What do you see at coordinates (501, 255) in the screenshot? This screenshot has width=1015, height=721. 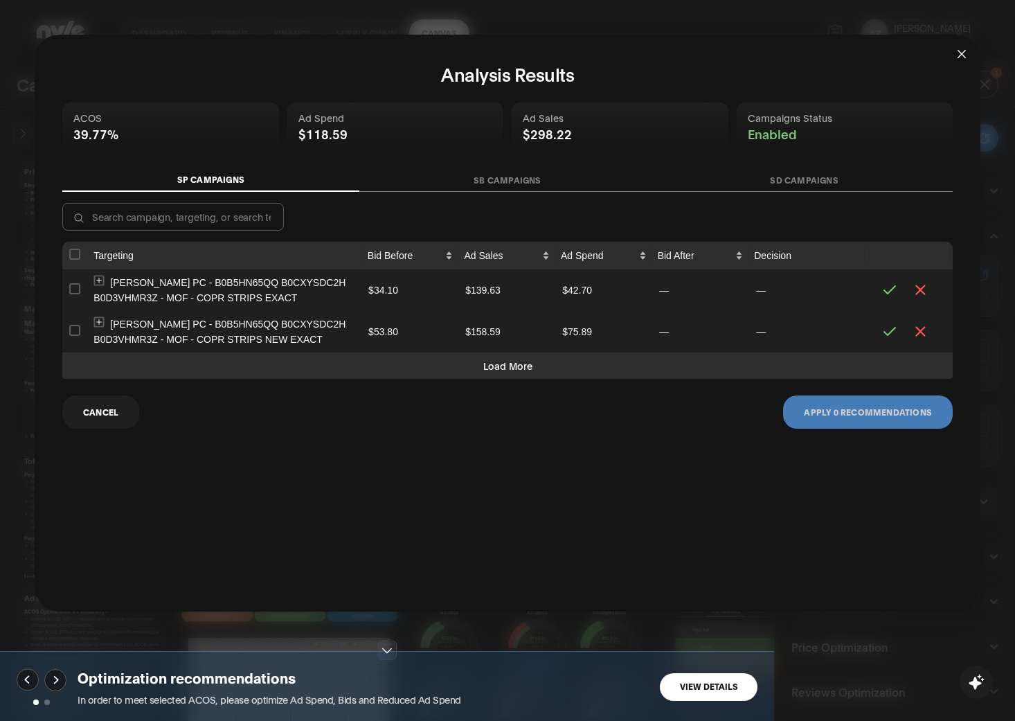 I see `span: Ad Sales` at bounding box center [501, 255].